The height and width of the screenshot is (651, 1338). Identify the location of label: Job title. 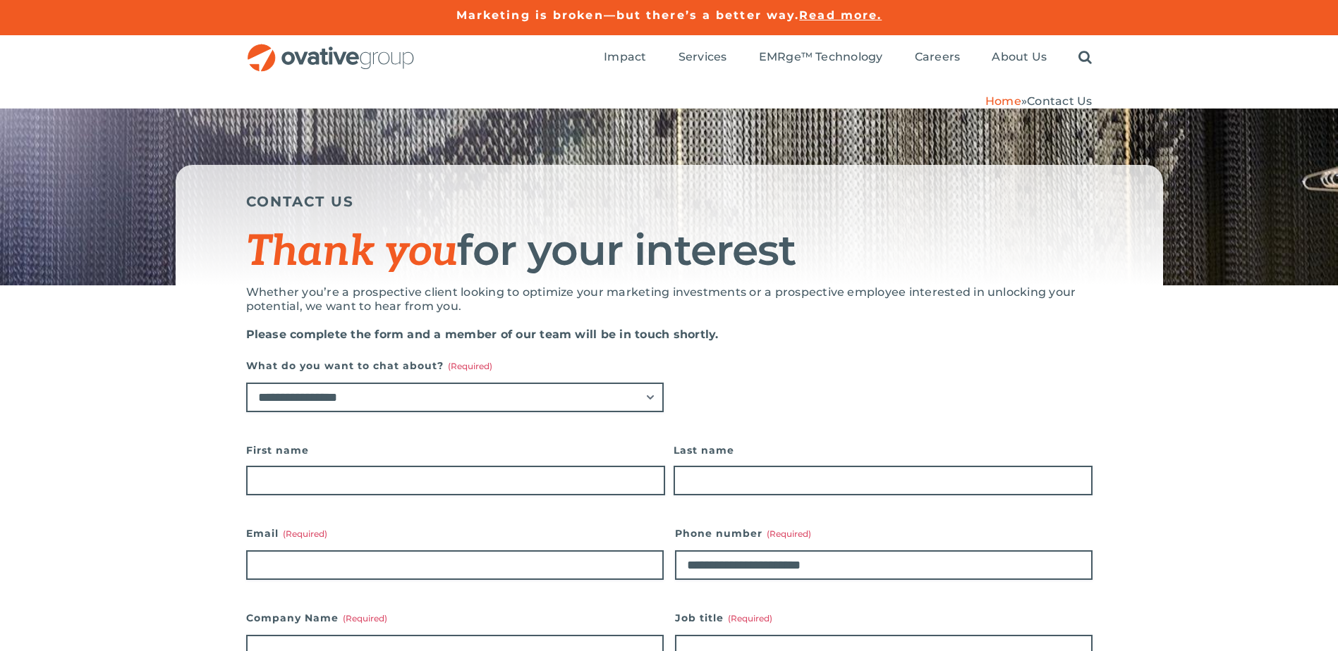
(883, 618).